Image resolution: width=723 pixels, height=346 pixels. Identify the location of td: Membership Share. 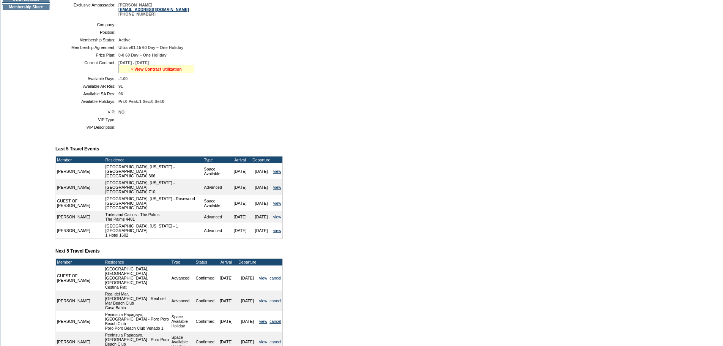
(26, 7).